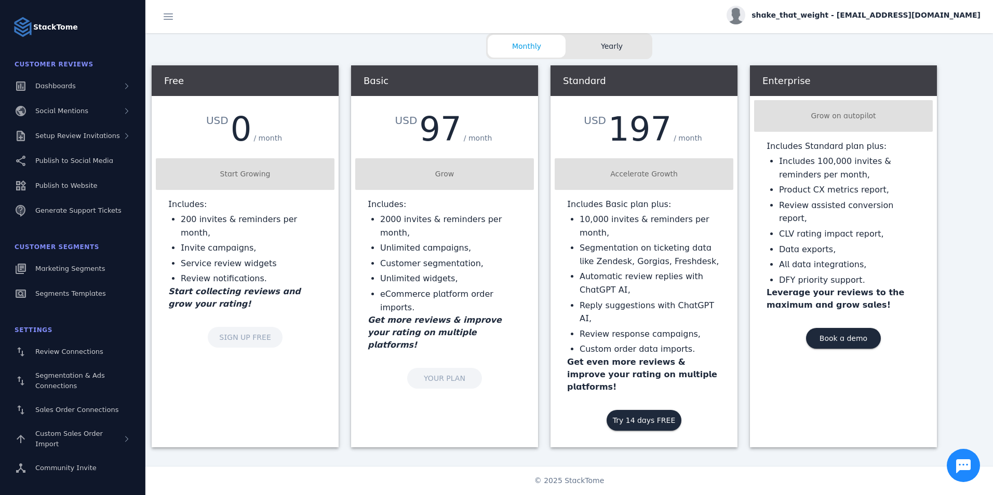  What do you see at coordinates (843, 338) in the screenshot?
I see `span: Book a demo` at bounding box center [843, 338].